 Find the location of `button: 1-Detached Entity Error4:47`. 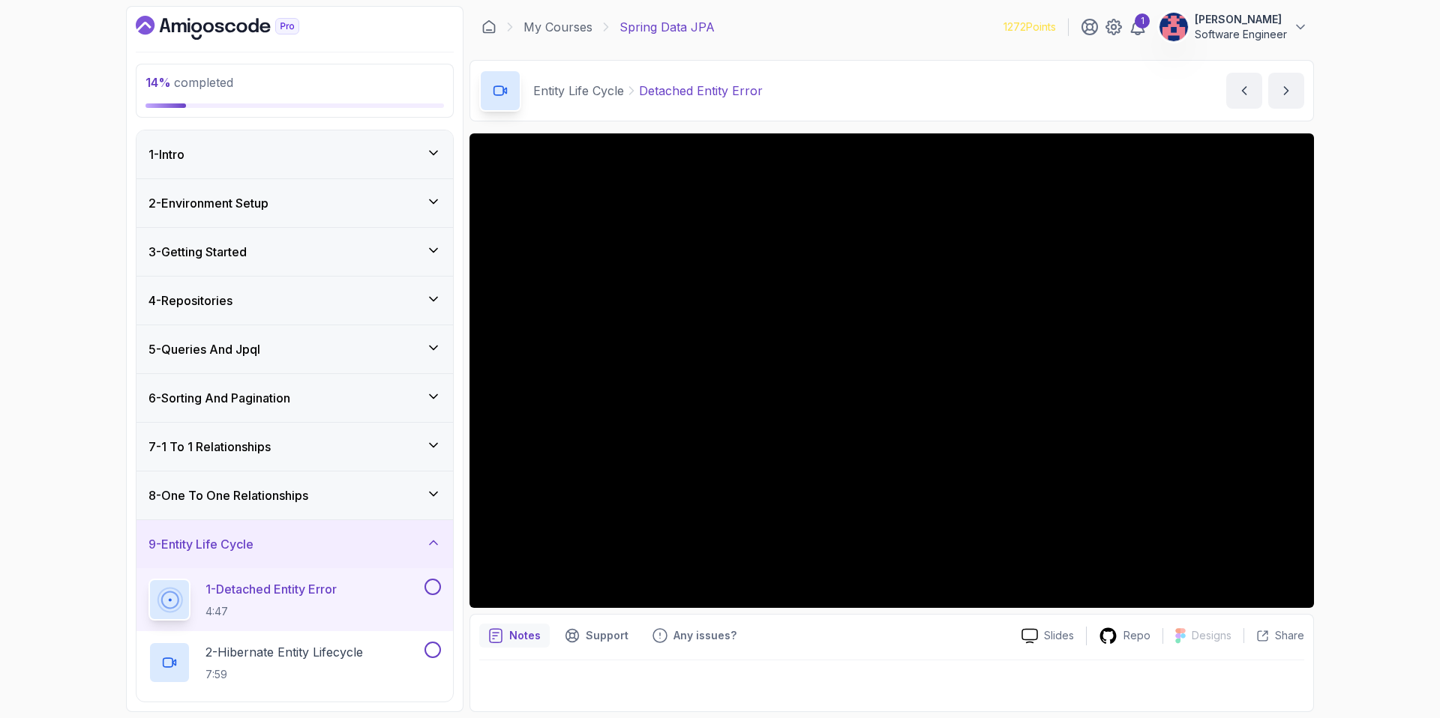

button: 1-Detached Entity Error4:47 is located at coordinates (295, 600).